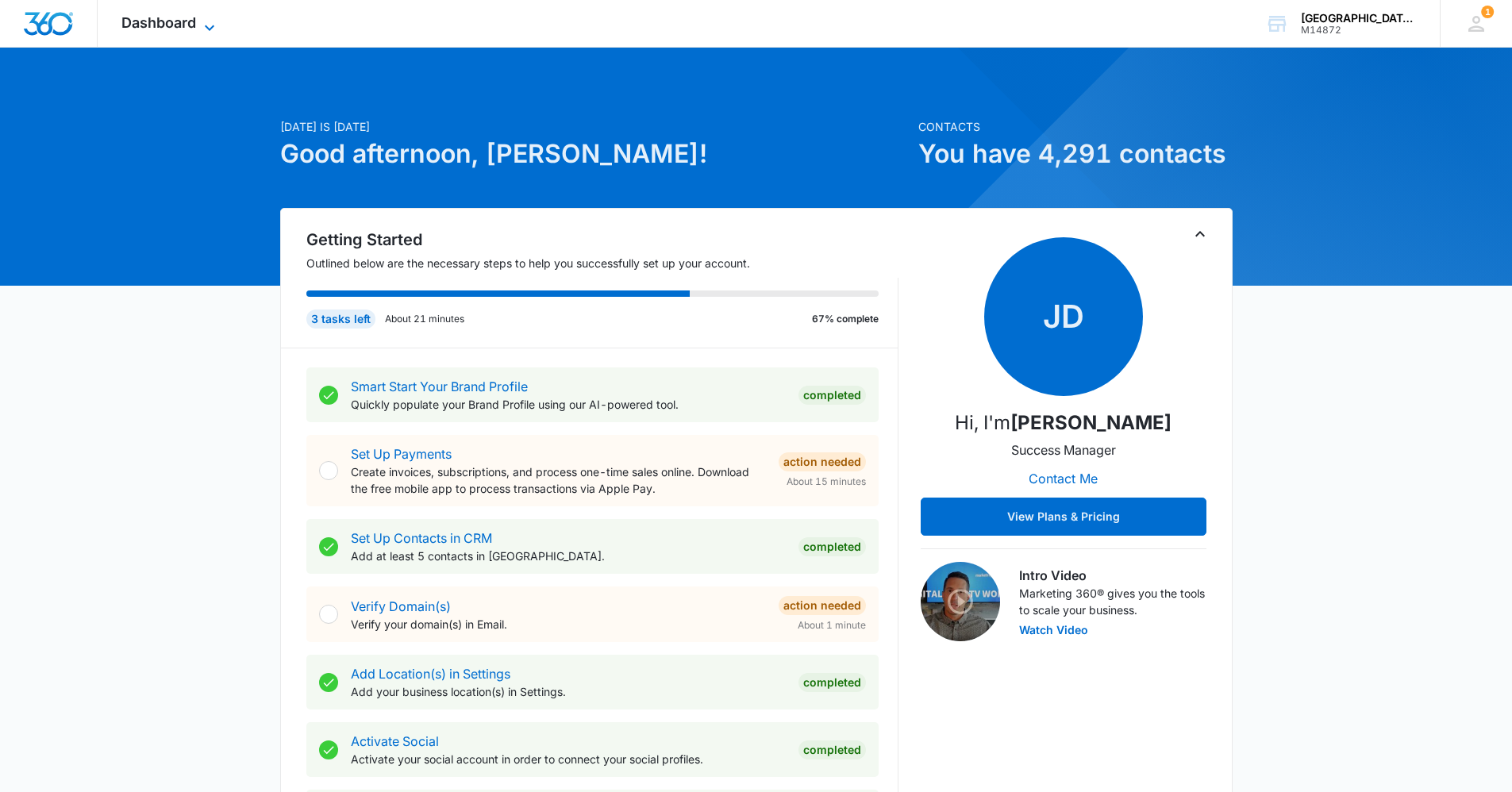  What do you see at coordinates (1076, 126) in the screenshot?
I see `p: Contacts` at bounding box center [1076, 126].